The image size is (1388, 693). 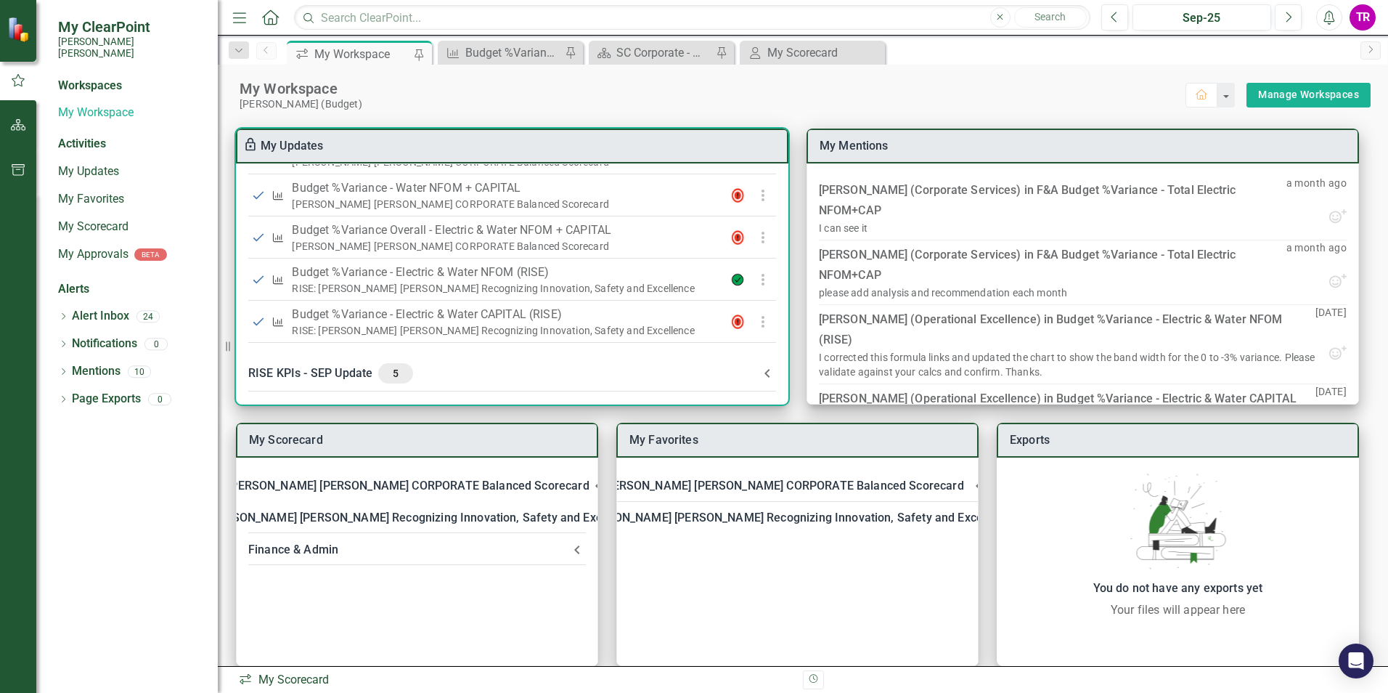 What do you see at coordinates (1363, 17) in the screenshot?
I see `div: TR` at bounding box center [1363, 17].